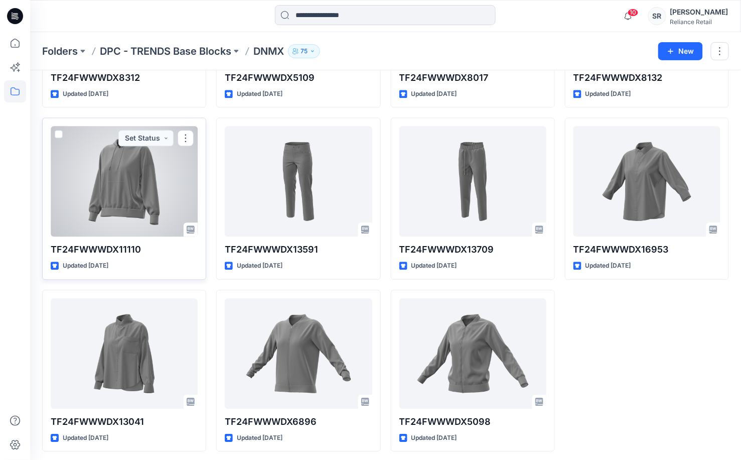  I want to click on a: TF24FWWWDX5098, so click(473, 353).